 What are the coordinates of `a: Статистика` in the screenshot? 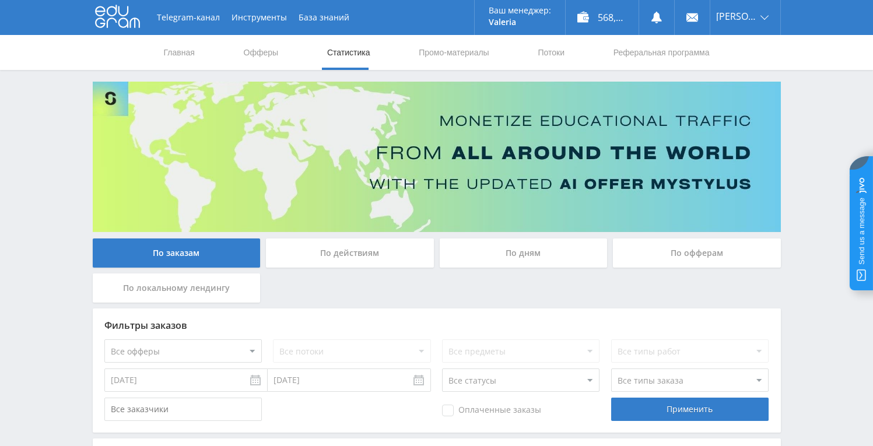 It's located at (349, 52).